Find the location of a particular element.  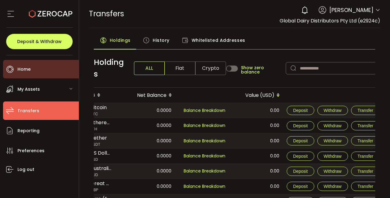

span: Show zero balance is located at coordinates (262, 70).